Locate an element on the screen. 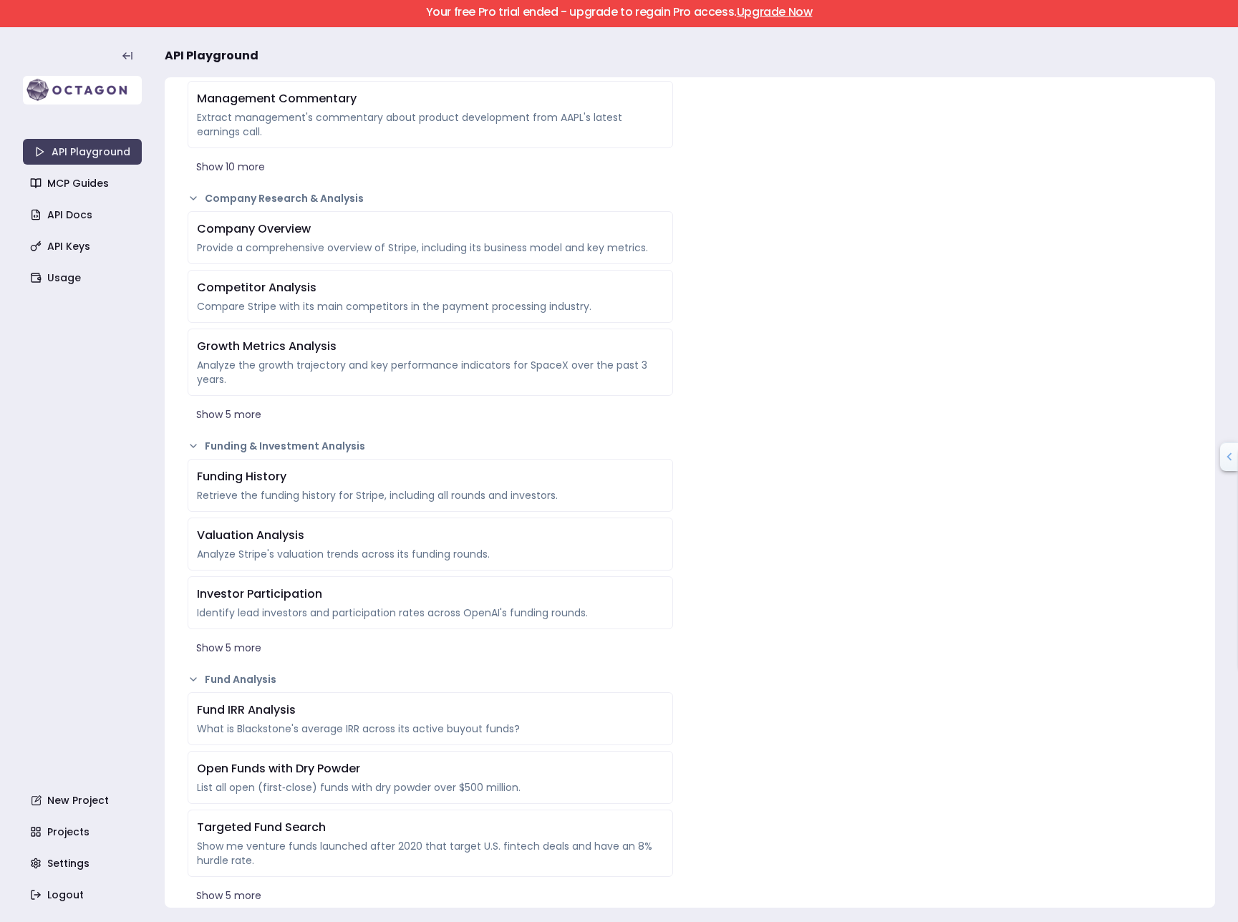 The height and width of the screenshot is (922, 1238). a: Usage is located at coordinates (84, 278).